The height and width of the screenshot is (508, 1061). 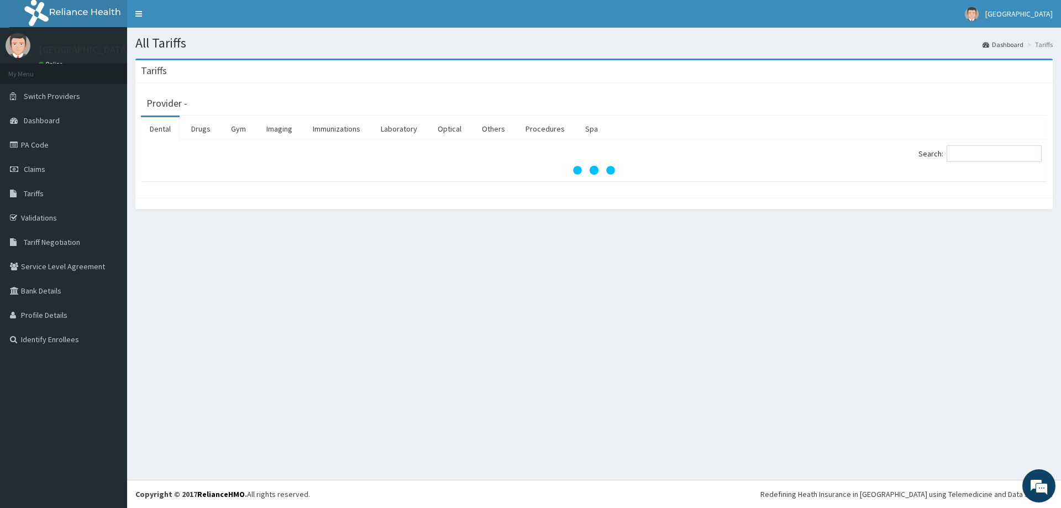 I want to click on li: Tariffs, so click(x=1038, y=44).